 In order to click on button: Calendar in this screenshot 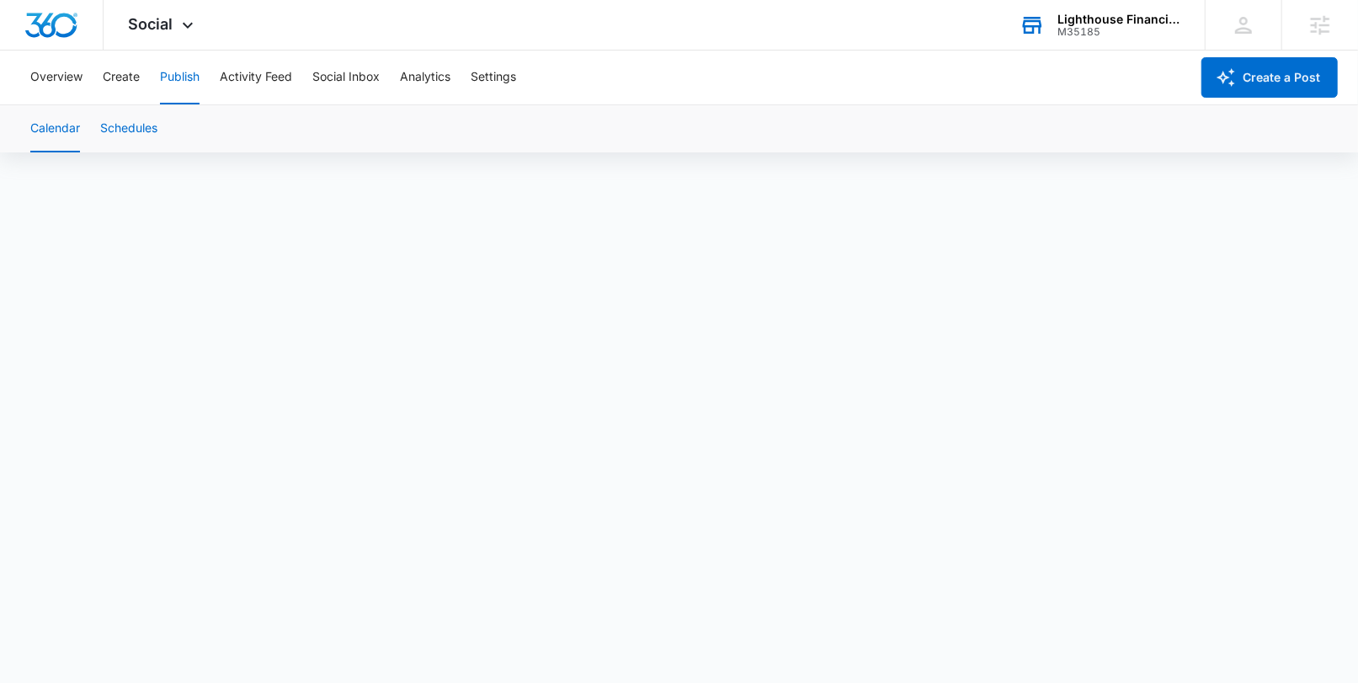, I will do `click(55, 129)`.